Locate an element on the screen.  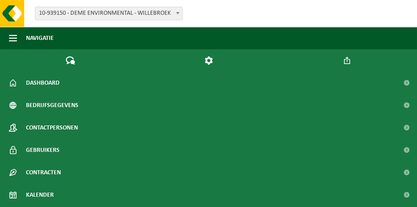
span: Contactpersonen is located at coordinates (52, 128).